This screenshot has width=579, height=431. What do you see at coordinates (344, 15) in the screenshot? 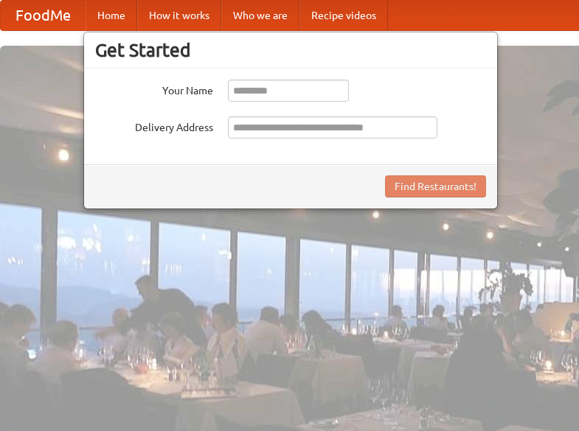
I see `a: Recipe videos` at bounding box center [344, 15].